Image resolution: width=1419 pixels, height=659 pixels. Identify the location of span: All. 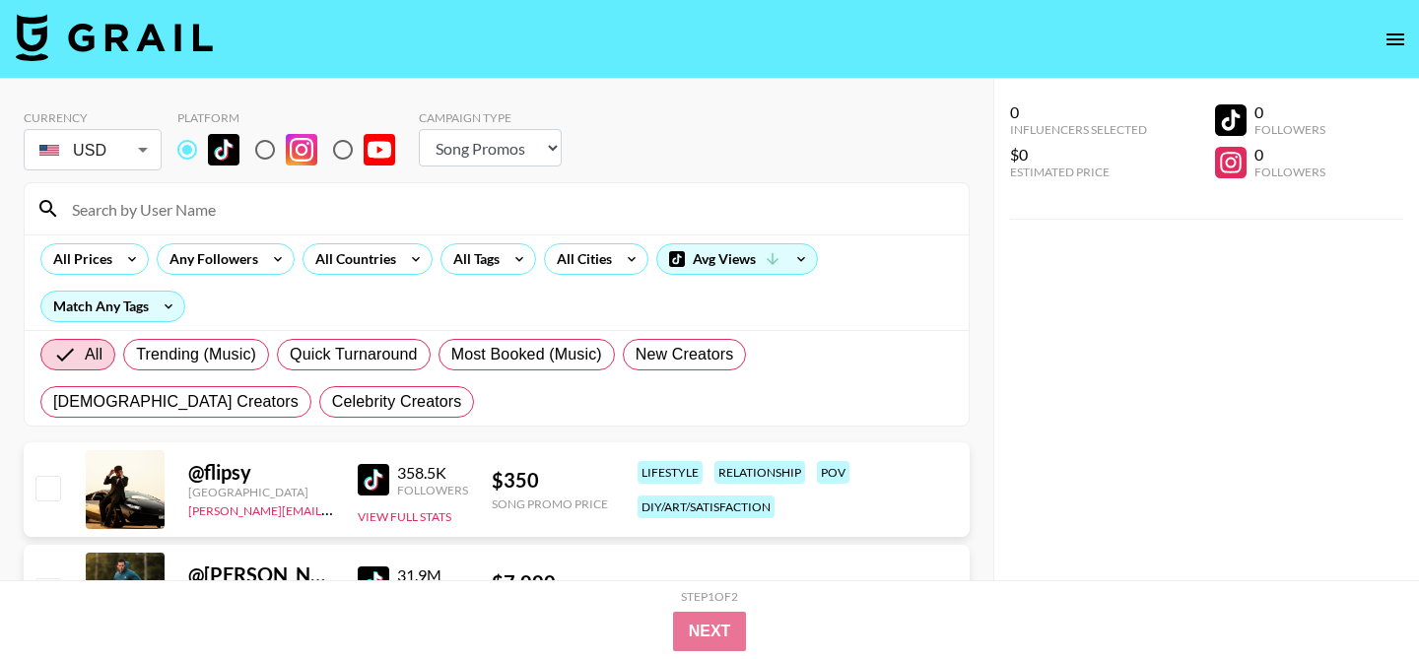
(94, 355).